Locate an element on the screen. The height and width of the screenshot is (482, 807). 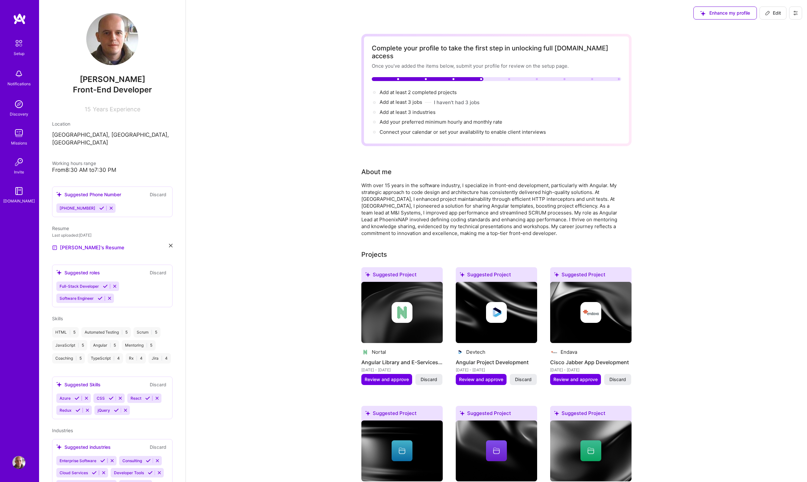
h4: Angular Library and E-Services Development is located at coordinates (402, 362).